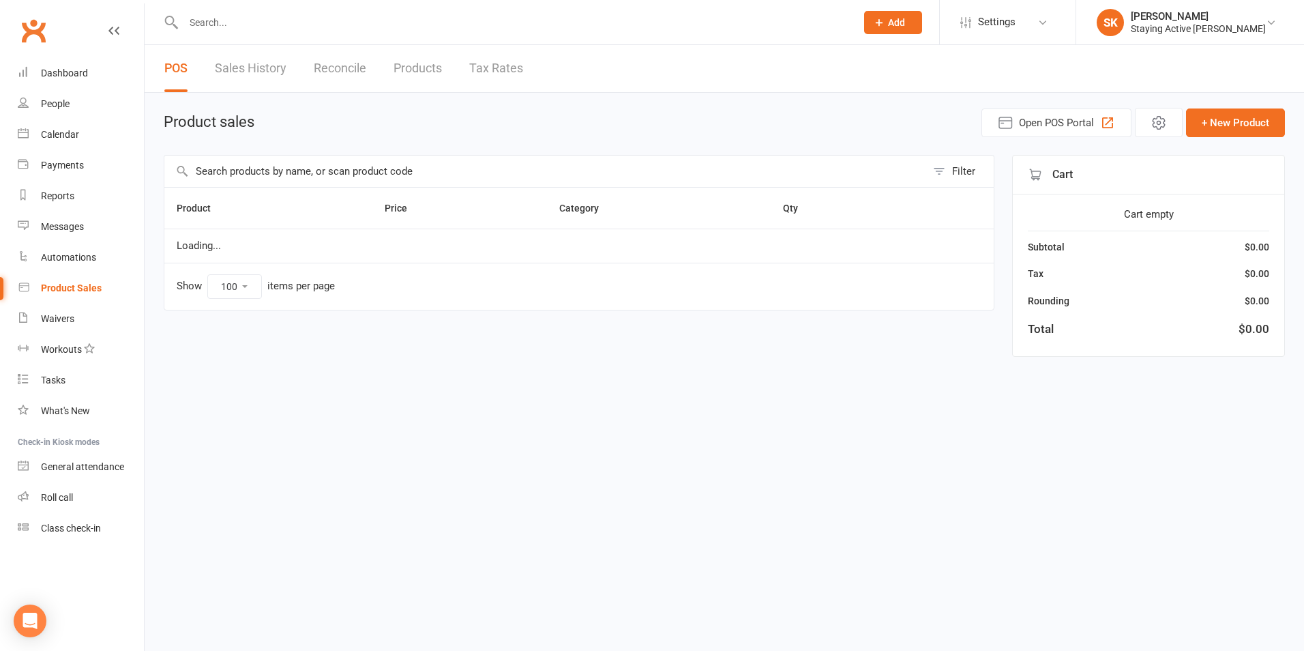 This screenshot has height=651, width=1304. Describe the element at coordinates (579, 246) in the screenshot. I see `td: Loading...` at that location.